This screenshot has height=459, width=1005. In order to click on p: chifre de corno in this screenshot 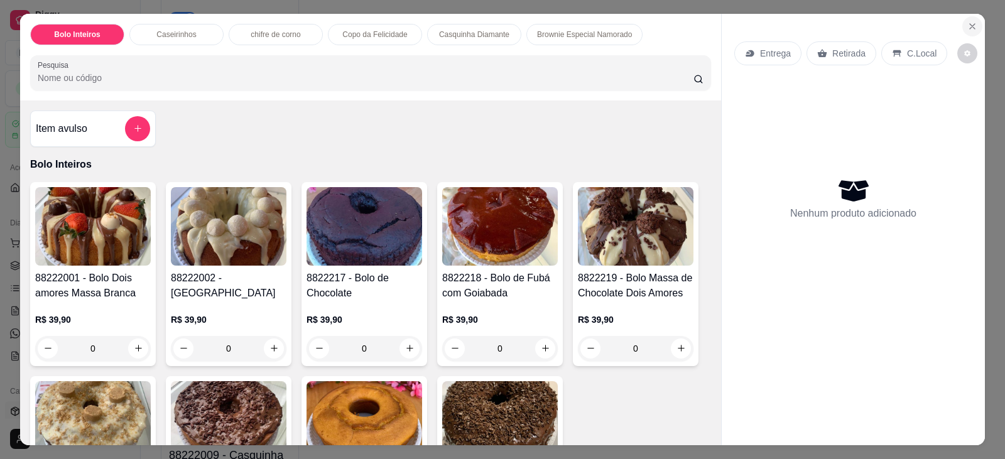, I will do `click(275, 35)`.